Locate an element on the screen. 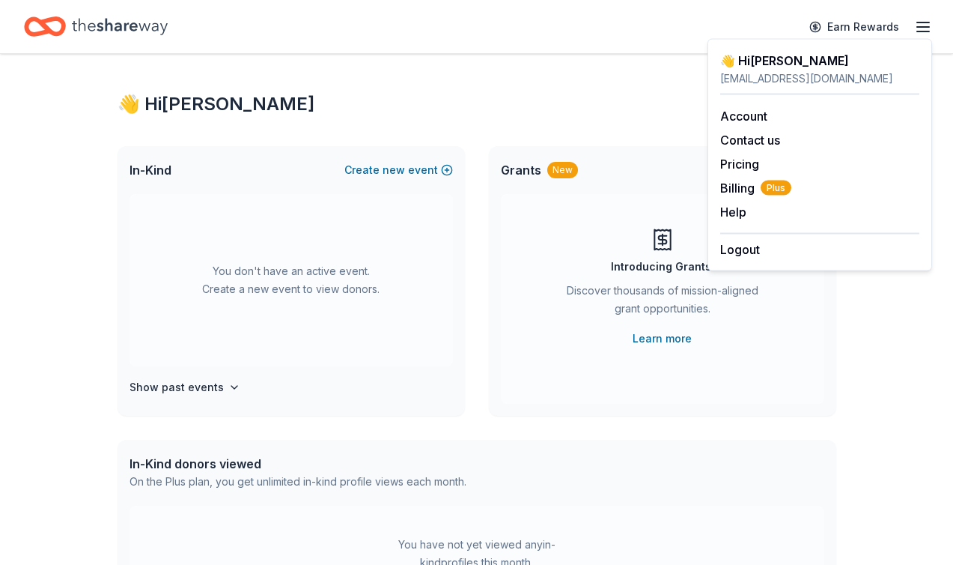  button: Show past events is located at coordinates (185, 387).